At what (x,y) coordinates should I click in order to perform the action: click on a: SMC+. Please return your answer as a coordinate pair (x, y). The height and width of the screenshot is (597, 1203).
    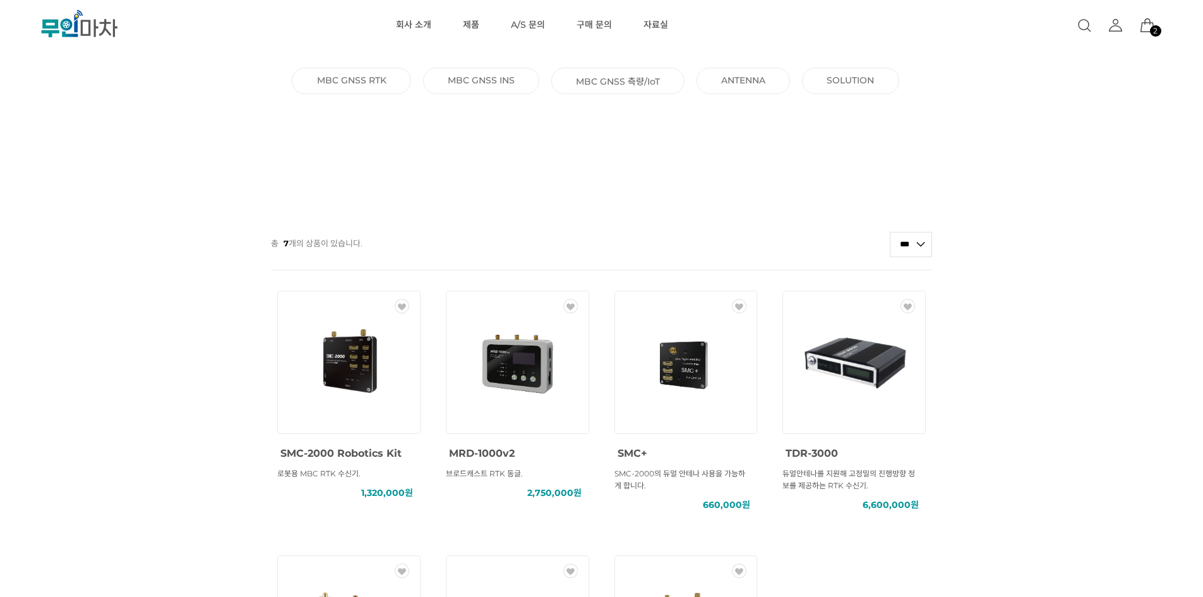
    Looking at the image, I should click on (632, 452).